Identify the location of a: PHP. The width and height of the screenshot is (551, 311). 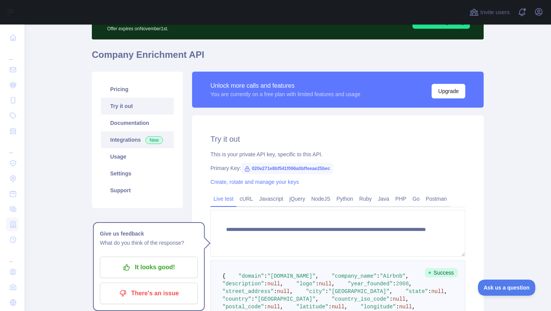
(401, 199).